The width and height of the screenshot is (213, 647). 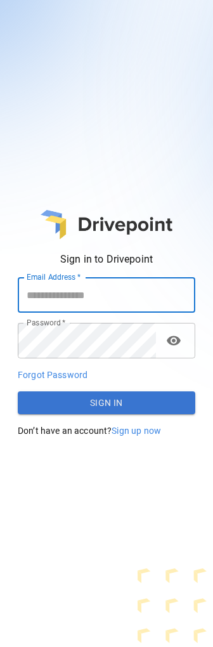 What do you see at coordinates (46, 322) in the screenshot?
I see `label: Password` at bounding box center [46, 322].